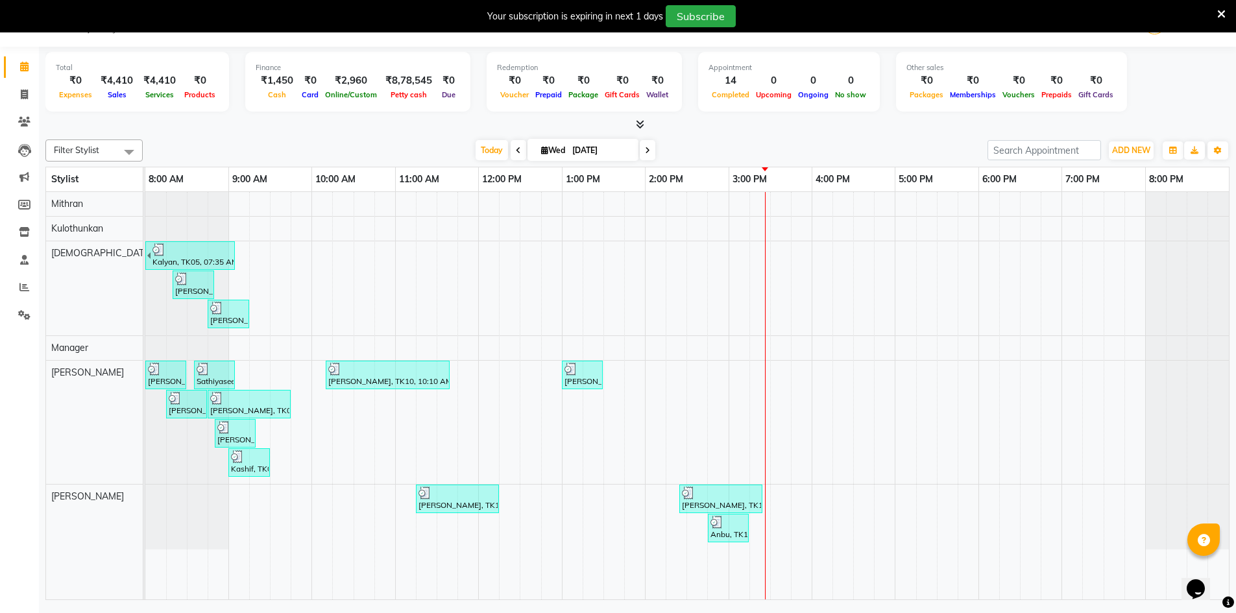 The image size is (1236, 613). I want to click on a: 4:00 PM, so click(832, 179).